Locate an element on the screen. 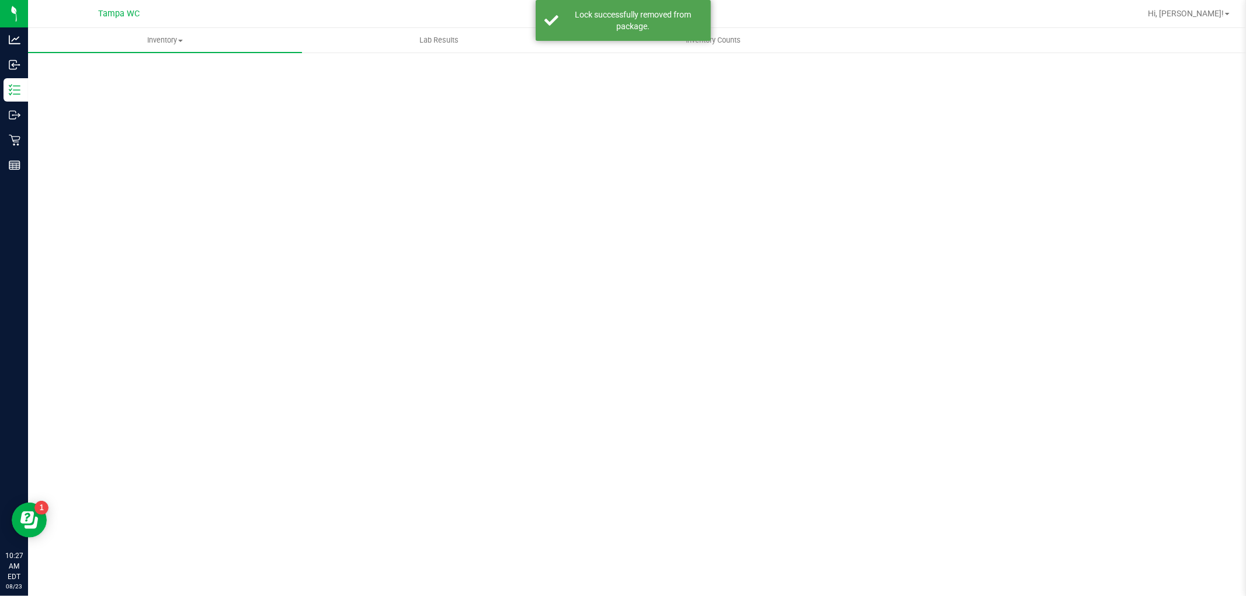 The width and height of the screenshot is (1246, 596). inline-svg: Inventory is located at coordinates (15, 90).